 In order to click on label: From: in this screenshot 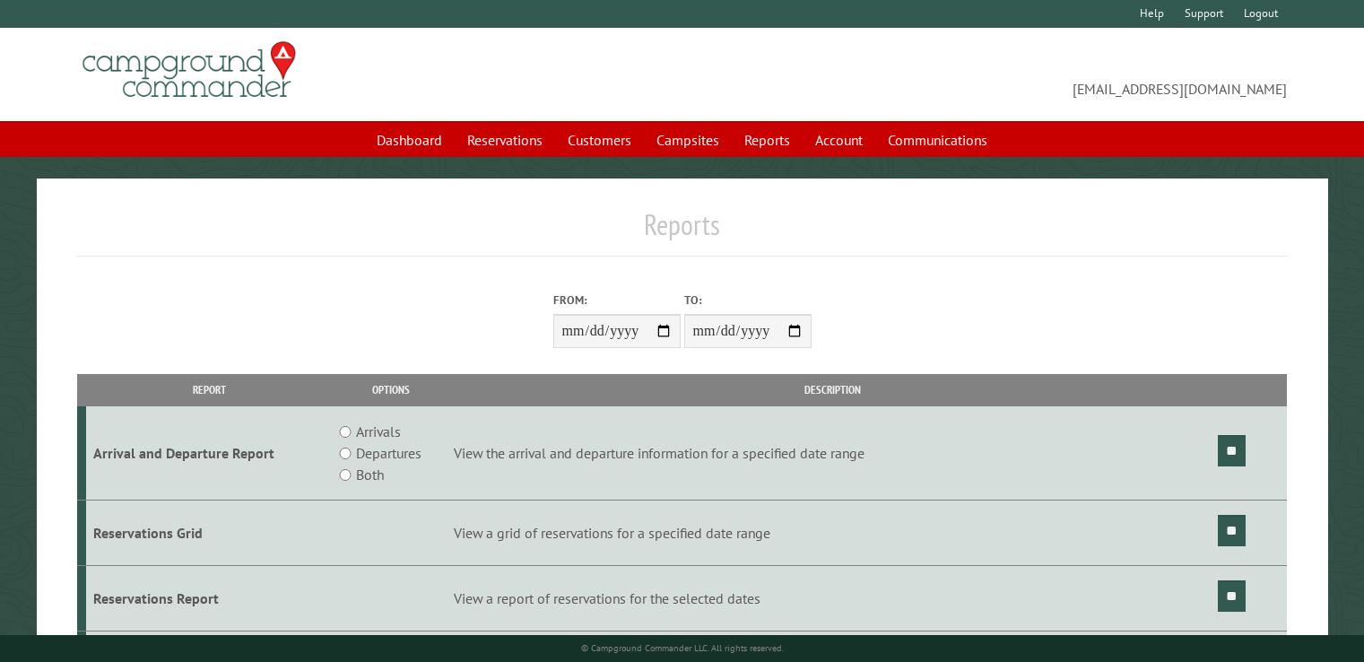, I will do `click(617, 299)`.